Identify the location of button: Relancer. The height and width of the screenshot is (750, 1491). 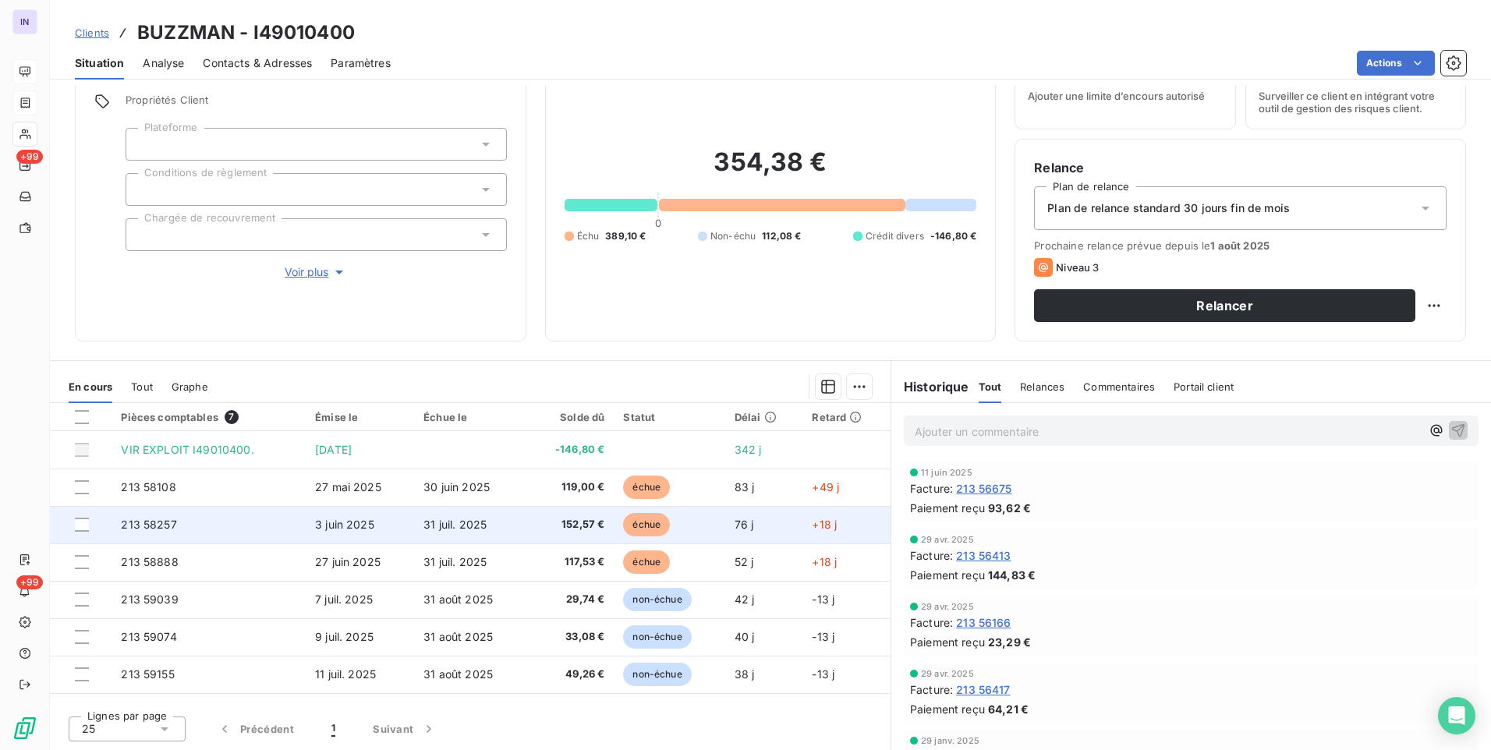
(1224, 306).